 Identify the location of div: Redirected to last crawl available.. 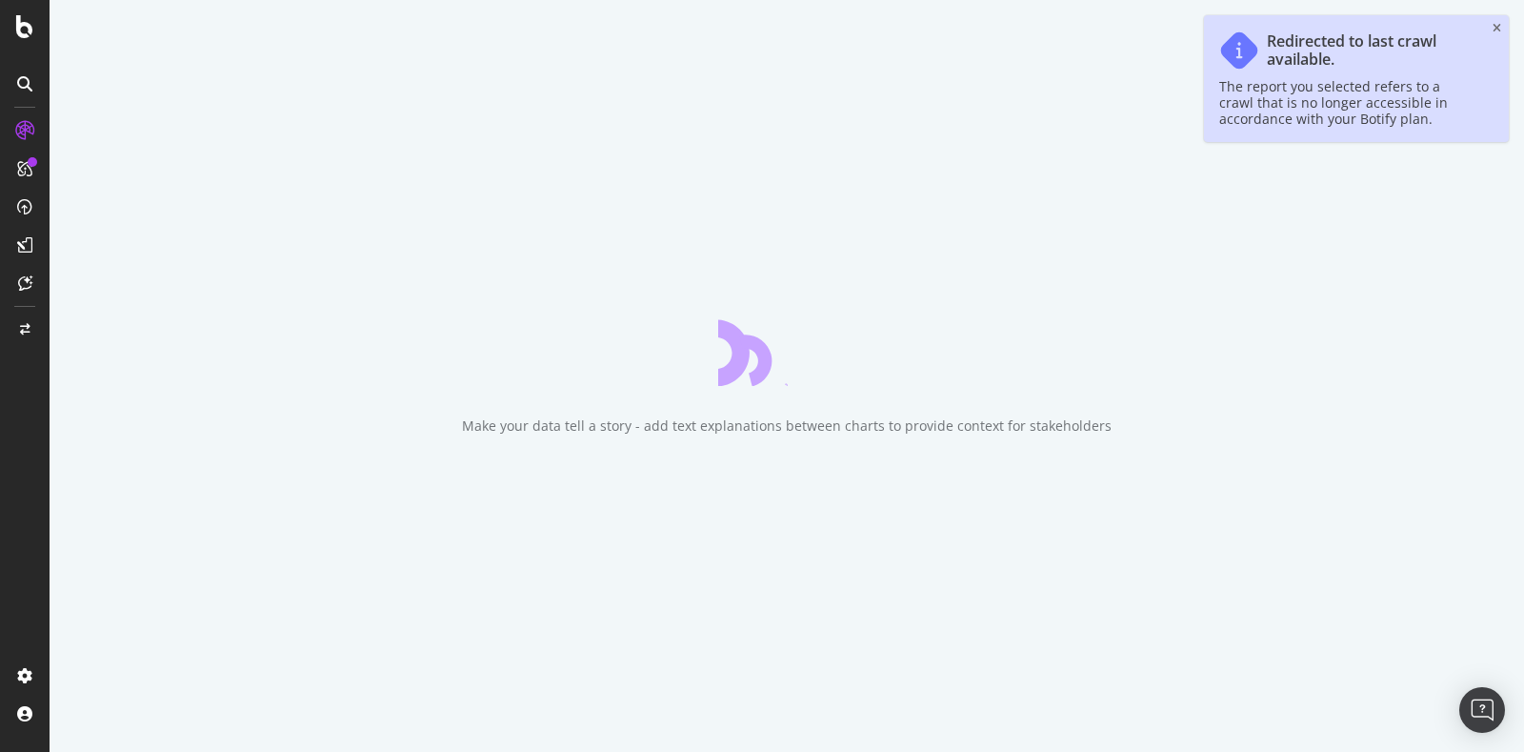
(1371, 50).